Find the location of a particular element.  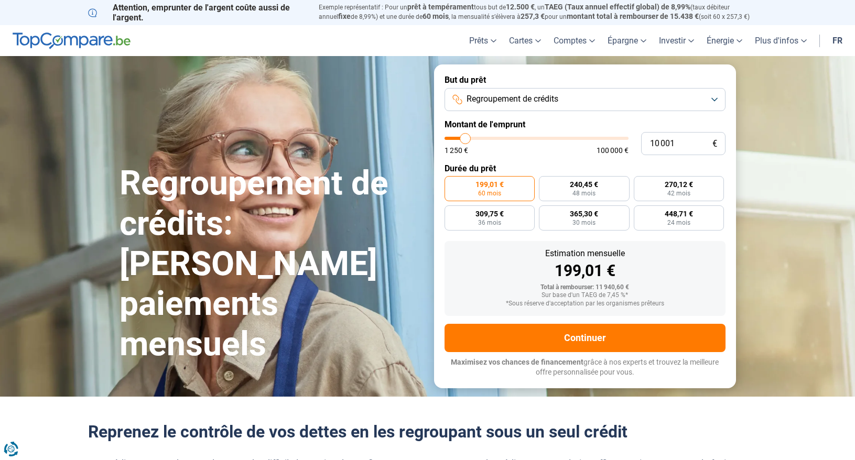

span: 365,30 € is located at coordinates (584, 214).